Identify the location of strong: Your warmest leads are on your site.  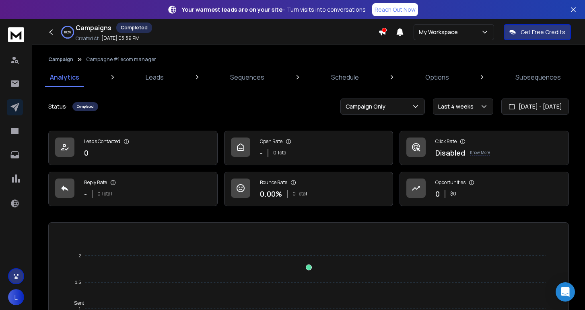
(232, 9).